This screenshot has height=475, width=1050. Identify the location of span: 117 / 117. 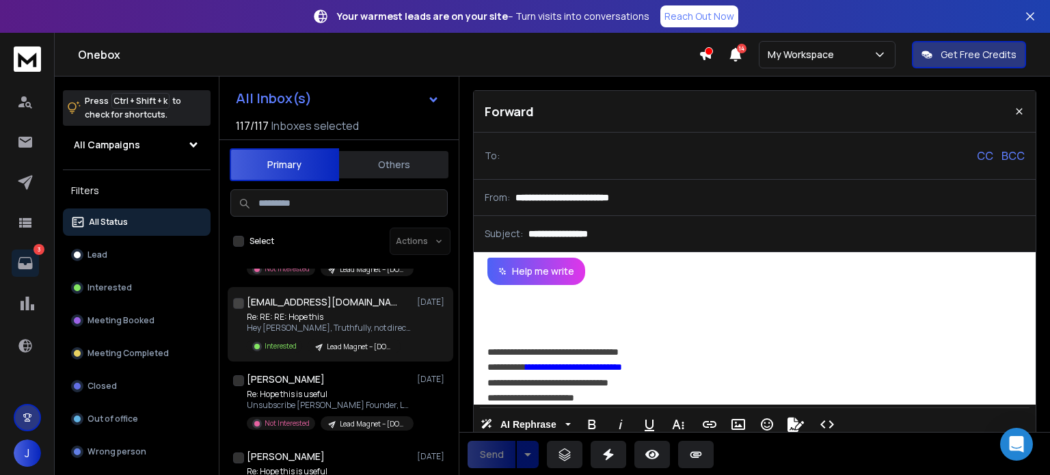
(252, 126).